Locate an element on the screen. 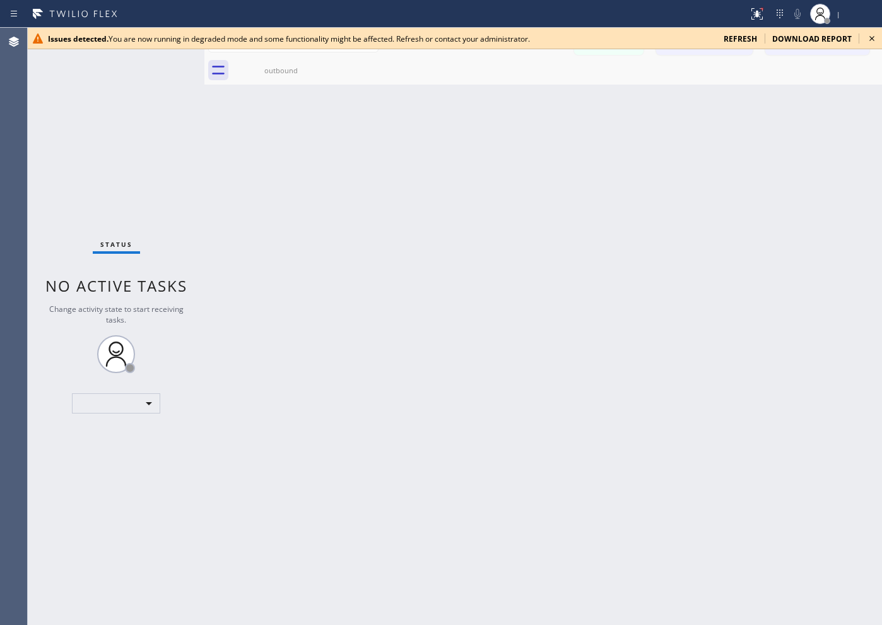  span: Status is located at coordinates (116, 244).